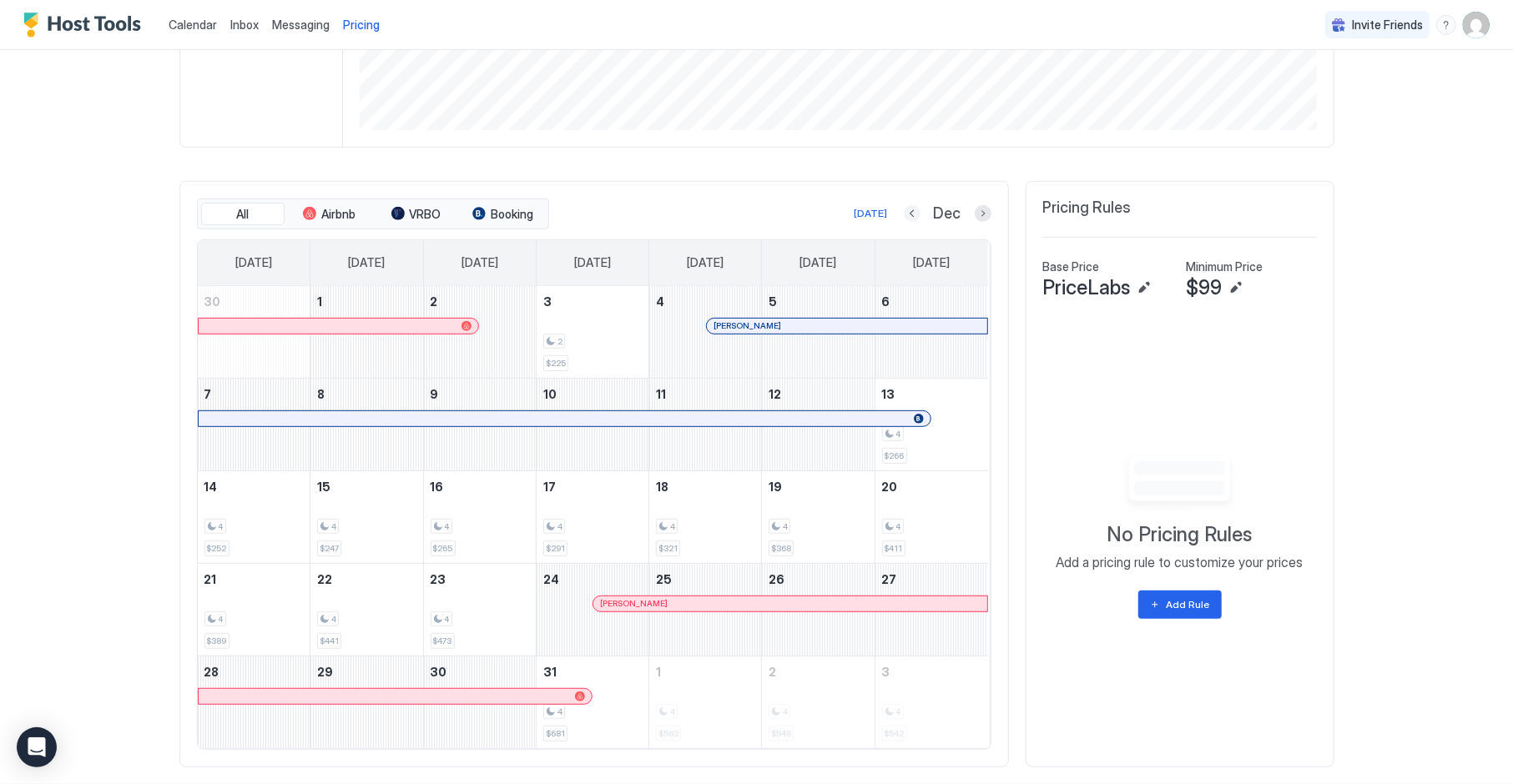 This screenshot has height=784, width=1513. I want to click on td: December 22, 2025, so click(366, 609).